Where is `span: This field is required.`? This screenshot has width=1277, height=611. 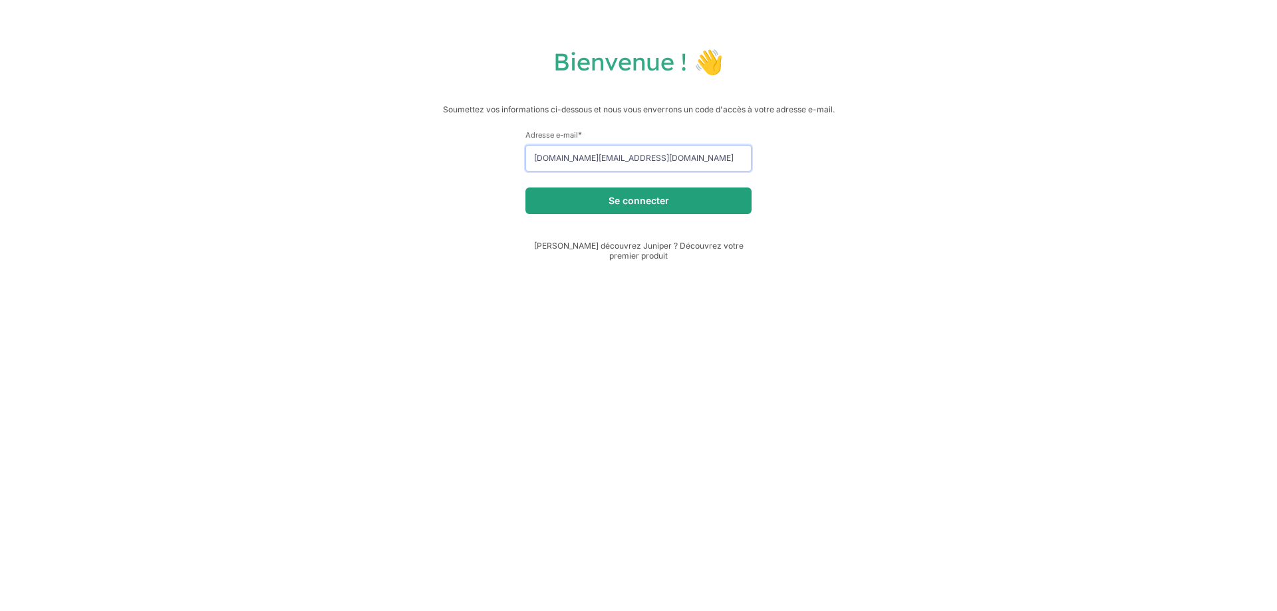
span: This field is required. is located at coordinates (580, 134).